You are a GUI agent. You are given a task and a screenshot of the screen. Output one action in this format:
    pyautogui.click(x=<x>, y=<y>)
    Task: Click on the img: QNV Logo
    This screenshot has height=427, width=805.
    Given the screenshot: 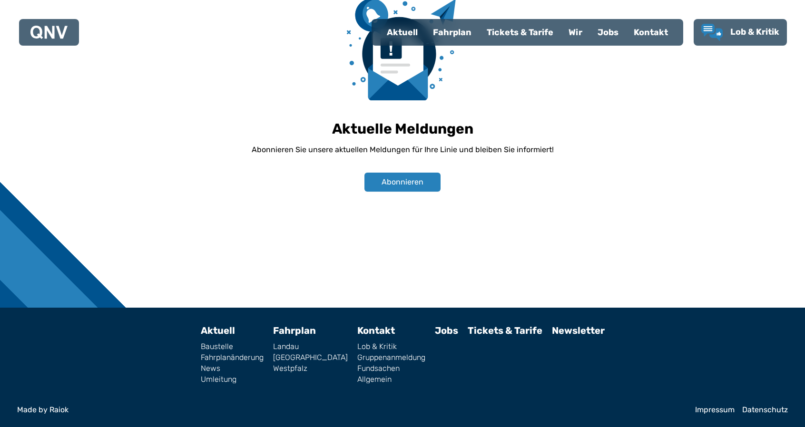 What is the action you would take?
    pyautogui.click(x=49, y=32)
    